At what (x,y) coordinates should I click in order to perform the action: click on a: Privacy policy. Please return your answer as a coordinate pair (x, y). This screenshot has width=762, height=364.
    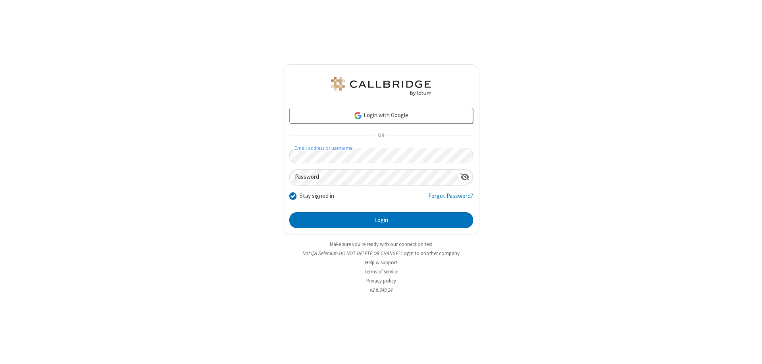
    Looking at the image, I should click on (381, 280).